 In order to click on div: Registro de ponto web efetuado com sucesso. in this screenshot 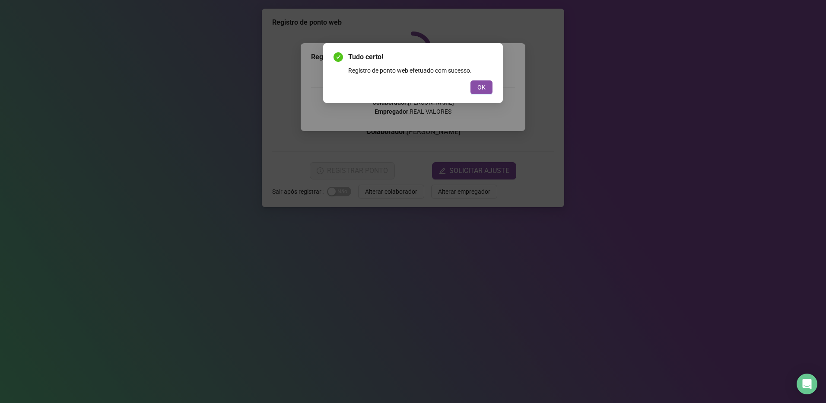, I will do `click(421, 70)`.